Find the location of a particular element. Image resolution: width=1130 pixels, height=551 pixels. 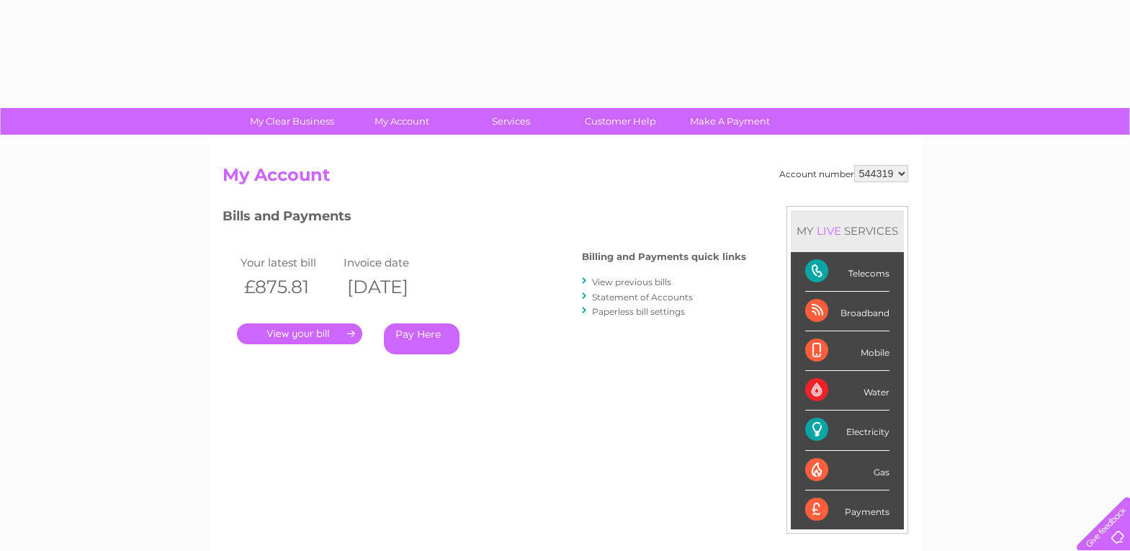

a: View previous bills is located at coordinates (631, 281).